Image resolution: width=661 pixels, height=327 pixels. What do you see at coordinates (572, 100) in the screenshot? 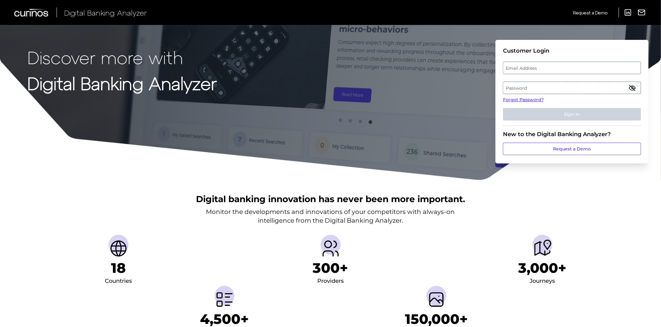
I see `a: Forgot Password?` at bounding box center [572, 100].